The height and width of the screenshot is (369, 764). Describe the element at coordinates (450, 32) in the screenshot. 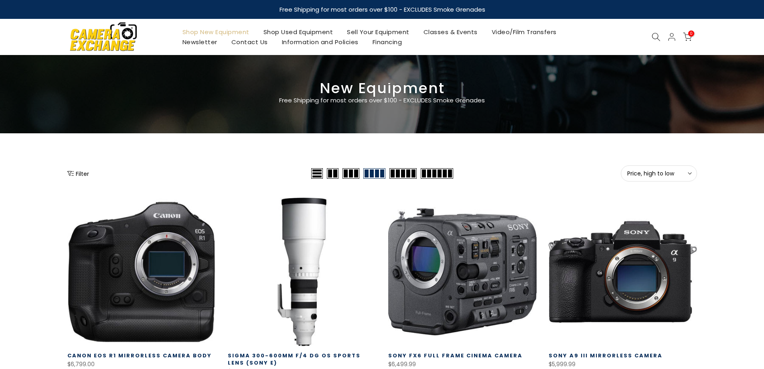

I see `a: Classes & Events` at that location.